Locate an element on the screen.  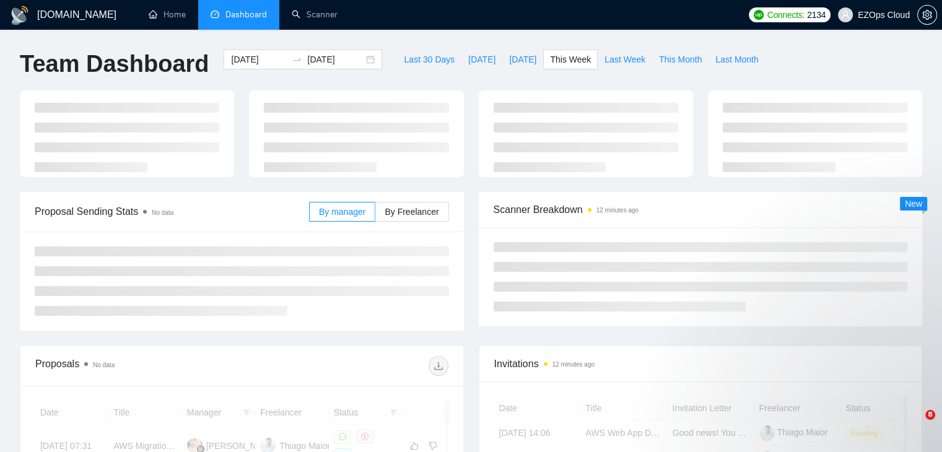
button: This Month is located at coordinates (680, 59).